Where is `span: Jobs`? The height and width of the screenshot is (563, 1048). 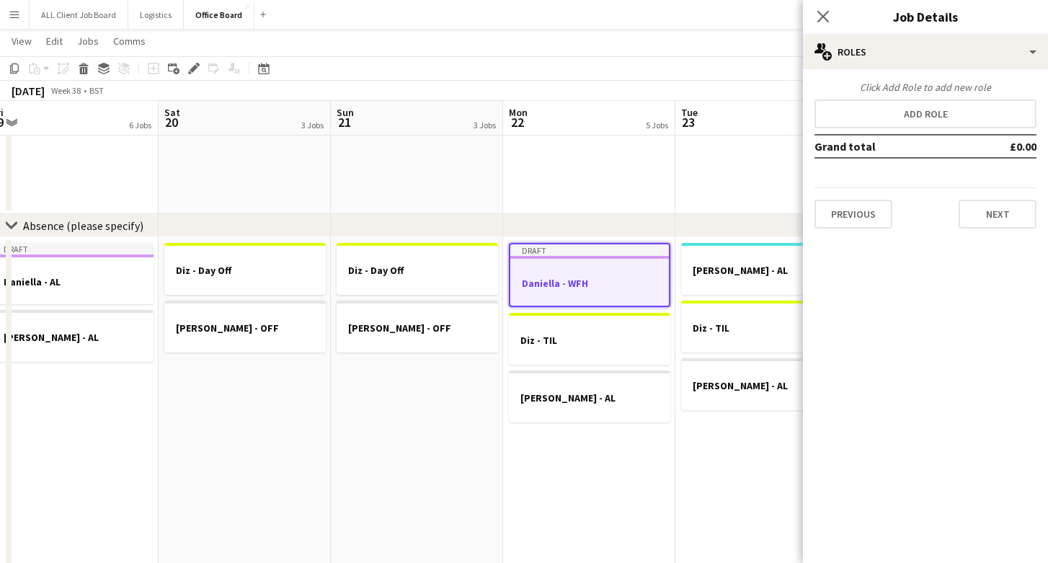
span: Jobs is located at coordinates (88, 41).